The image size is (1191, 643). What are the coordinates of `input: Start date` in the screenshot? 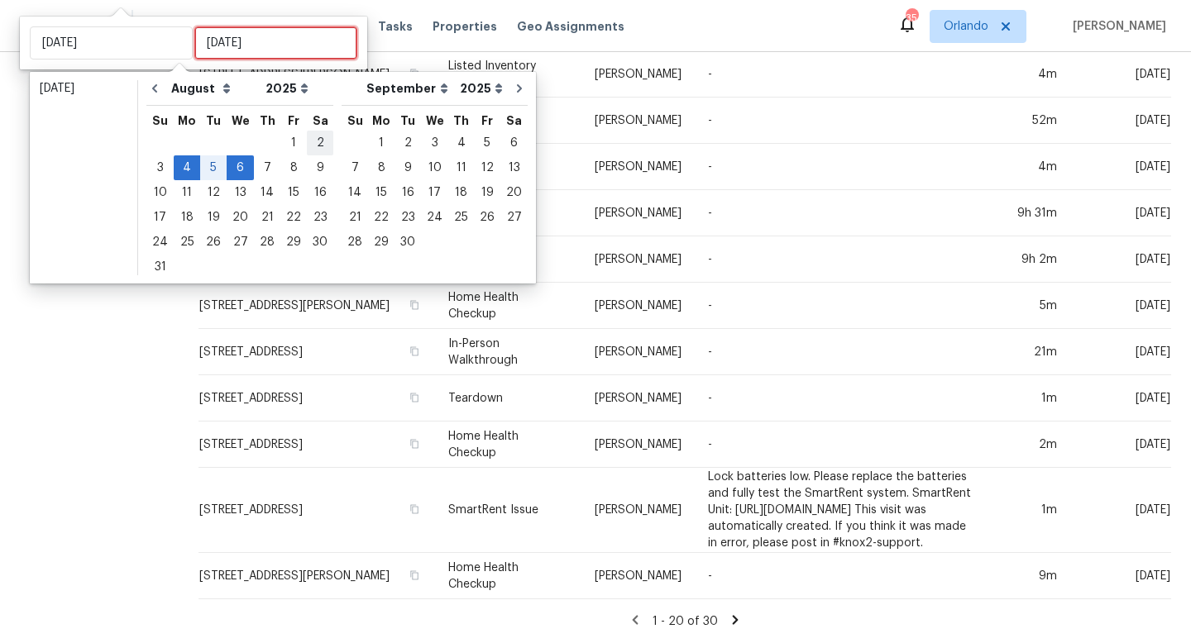 It's located at (111, 43).